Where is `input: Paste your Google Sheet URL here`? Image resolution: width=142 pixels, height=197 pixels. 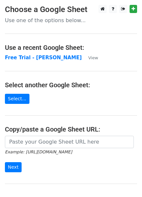
input: Paste your Google Sheet URL here is located at coordinates (69, 142).